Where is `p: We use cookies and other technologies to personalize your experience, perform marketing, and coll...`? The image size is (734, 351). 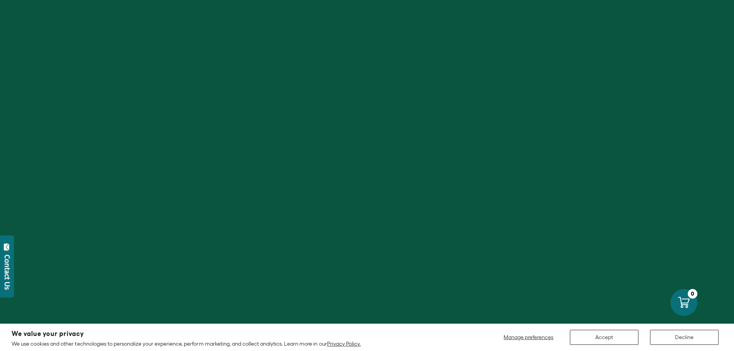 p: We use cookies and other technologies to personalize your experience, perform marketing, and coll... is located at coordinates (186, 344).